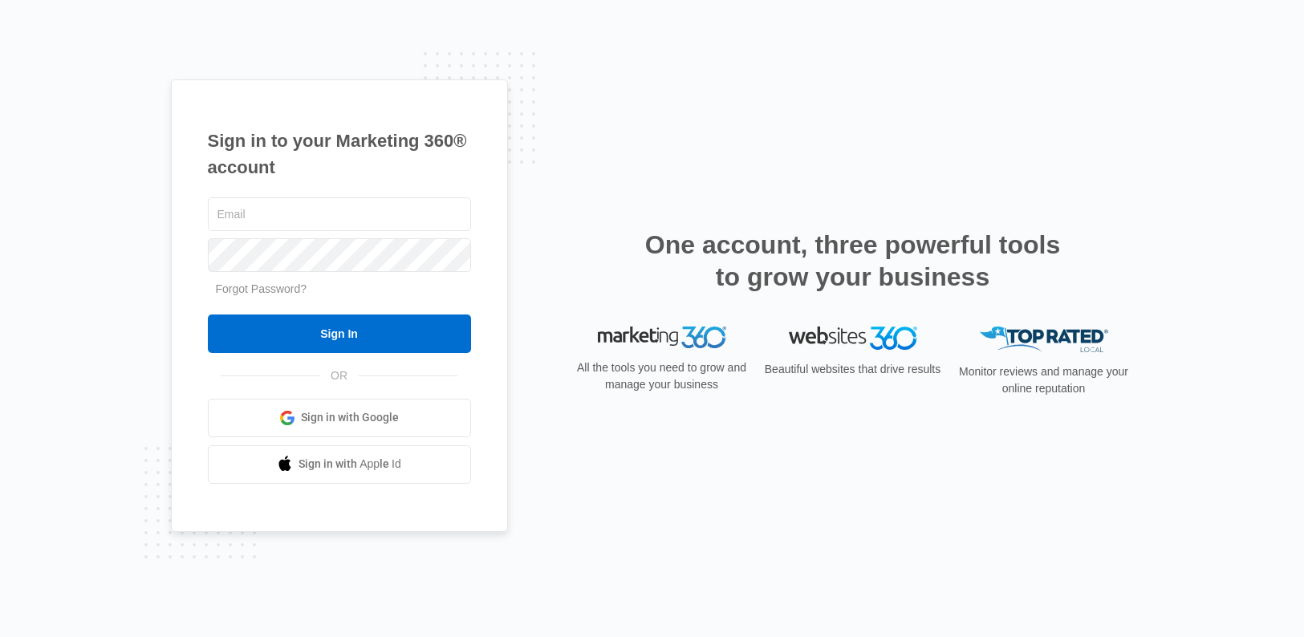 This screenshot has height=637, width=1304. What do you see at coordinates (853, 261) in the screenshot?
I see `h2: One account, three powerful tools to grow your business` at bounding box center [853, 261].